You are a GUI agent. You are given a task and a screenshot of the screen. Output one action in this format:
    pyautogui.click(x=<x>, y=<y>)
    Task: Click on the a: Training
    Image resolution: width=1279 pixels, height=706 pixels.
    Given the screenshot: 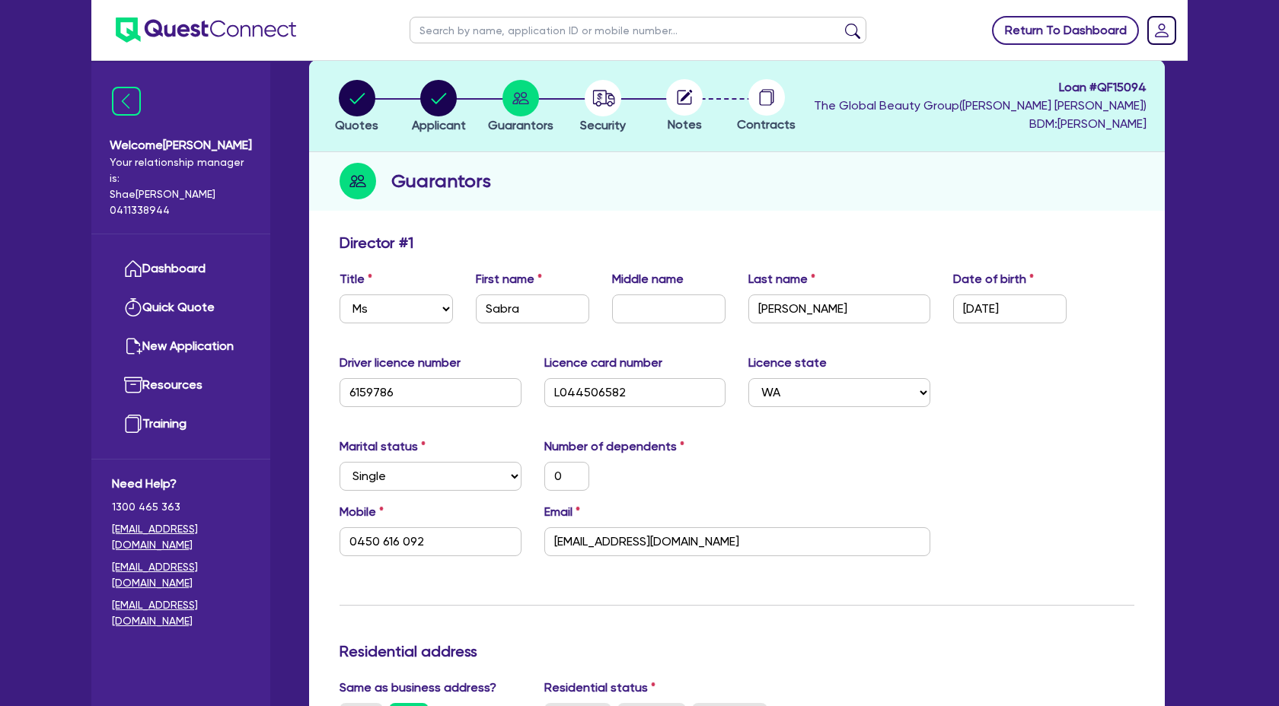 What is the action you would take?
    pyautogui.click(x=180, y=424)
    